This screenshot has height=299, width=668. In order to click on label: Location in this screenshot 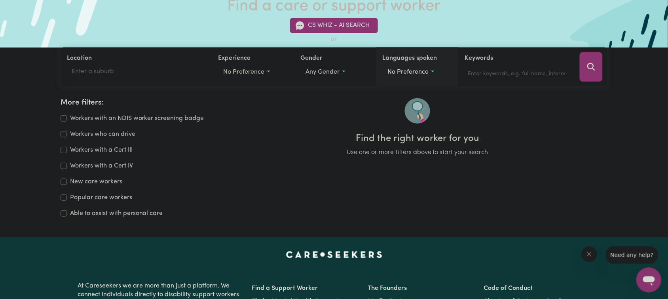, I will do `click(79, 59)`.